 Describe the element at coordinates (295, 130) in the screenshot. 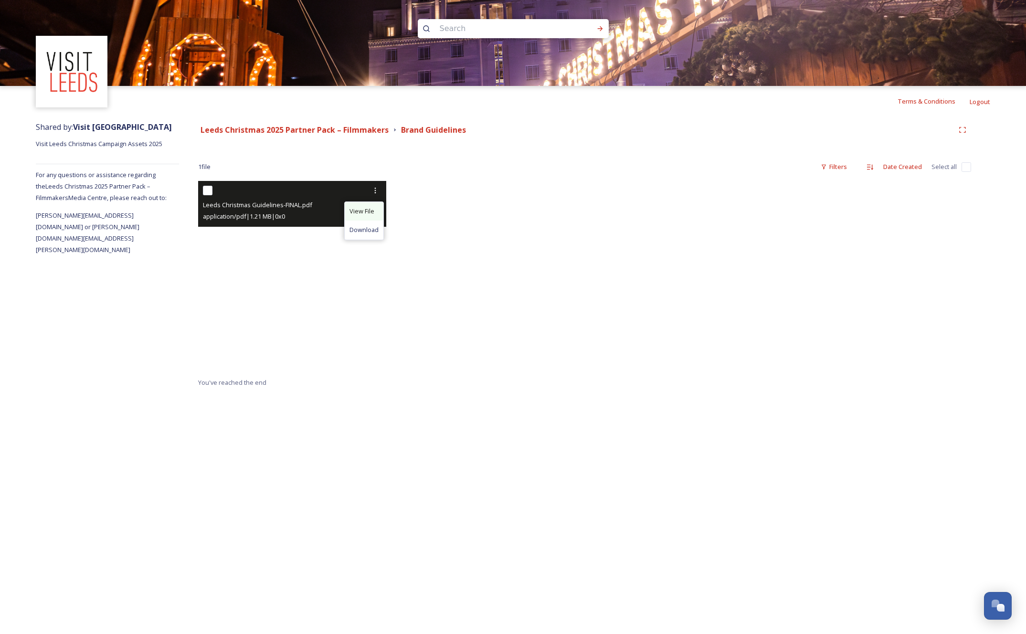

I see `strong: Leeds Christmas 2025 Partner Pack – Filmmakers` at that location.